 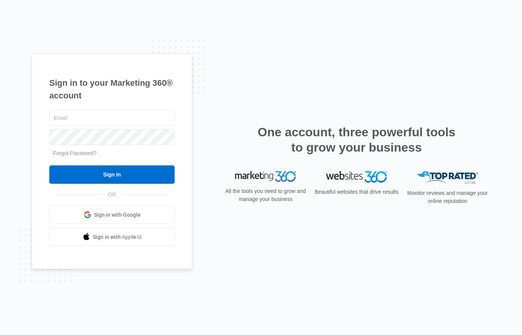 I want to click on p: Monitor reviews and manage your online reputation, so click(x=448, y=197).